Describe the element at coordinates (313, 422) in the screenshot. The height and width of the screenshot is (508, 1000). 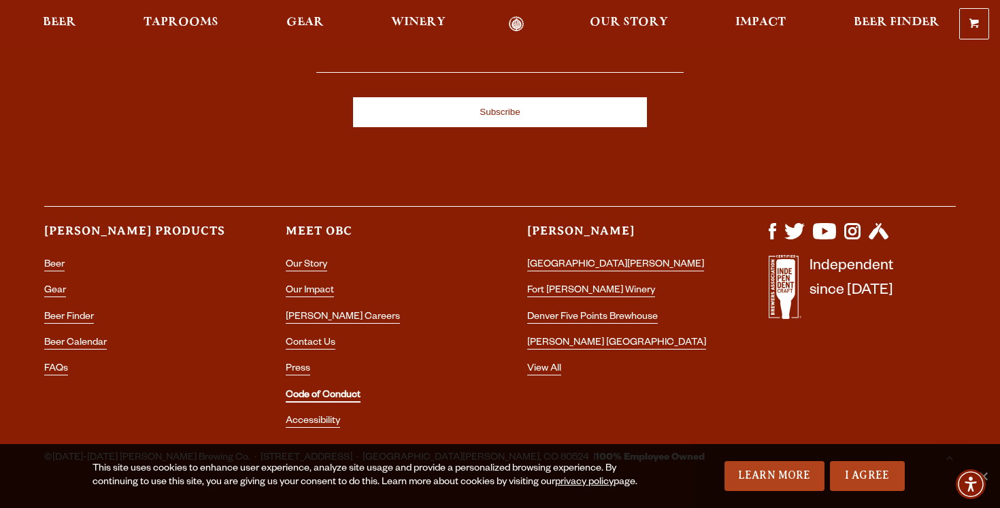
I see `a: Accessibility` at that location.